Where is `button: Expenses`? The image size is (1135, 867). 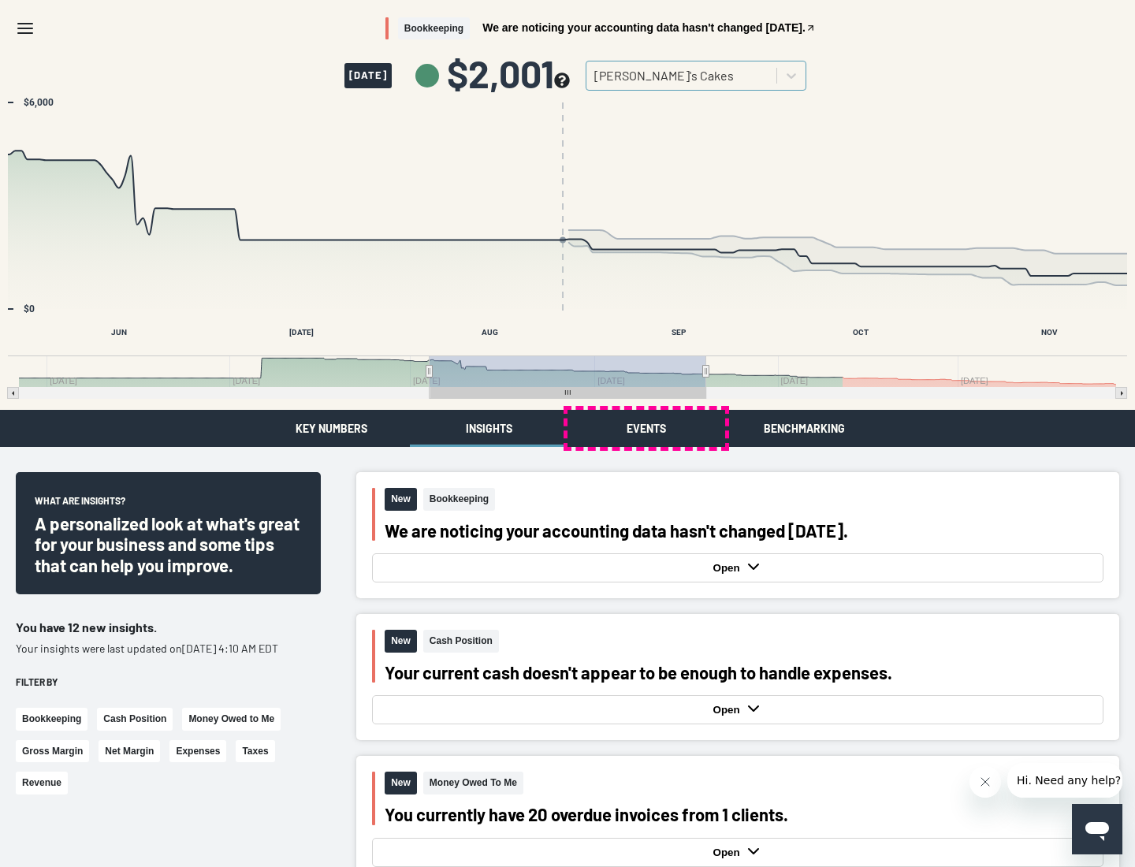
button: Expenses is located at coordinates (198, 751).